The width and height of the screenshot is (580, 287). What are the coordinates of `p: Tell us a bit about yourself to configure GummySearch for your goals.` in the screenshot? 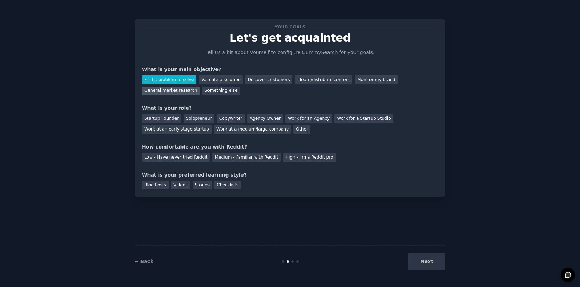 It's located at (290, 52).